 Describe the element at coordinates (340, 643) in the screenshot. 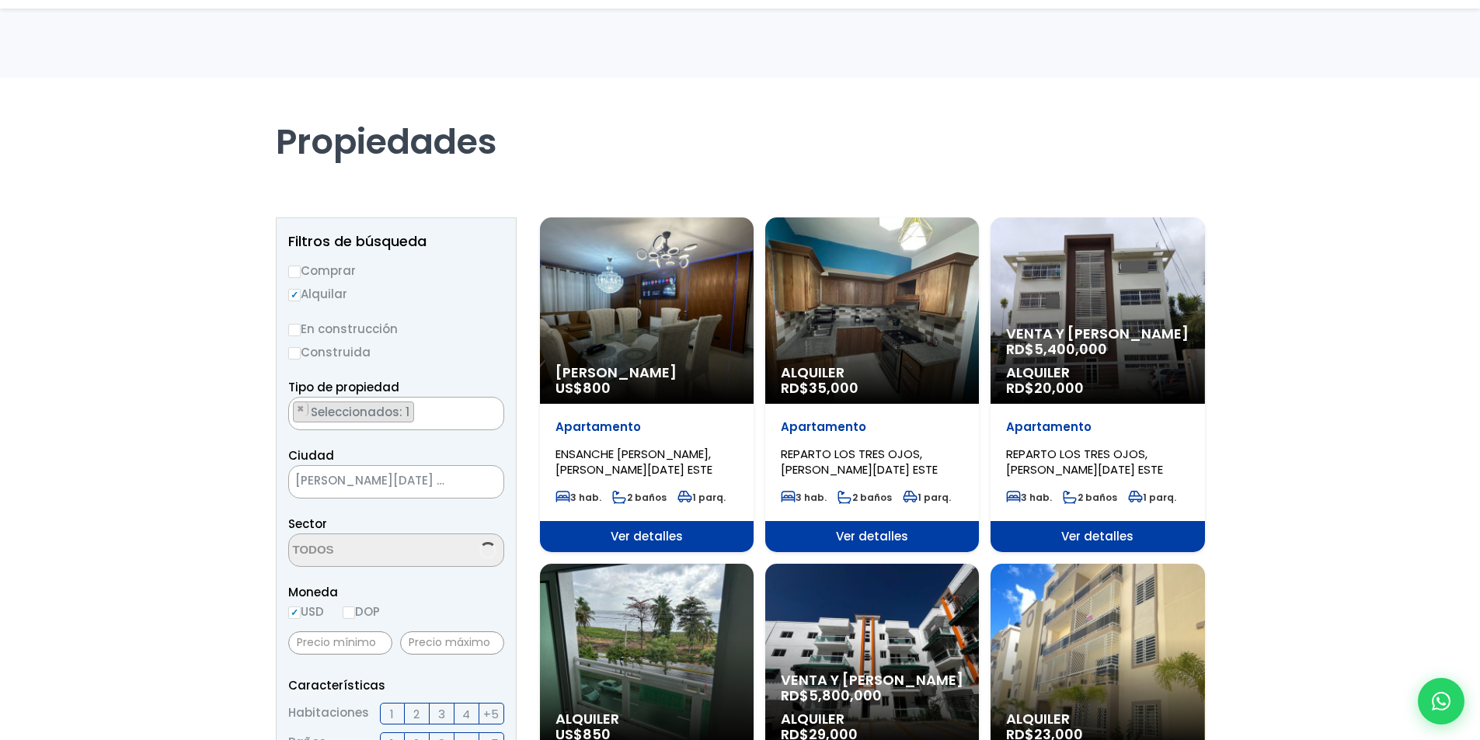

I see `input: Precio mínimo` at that location.